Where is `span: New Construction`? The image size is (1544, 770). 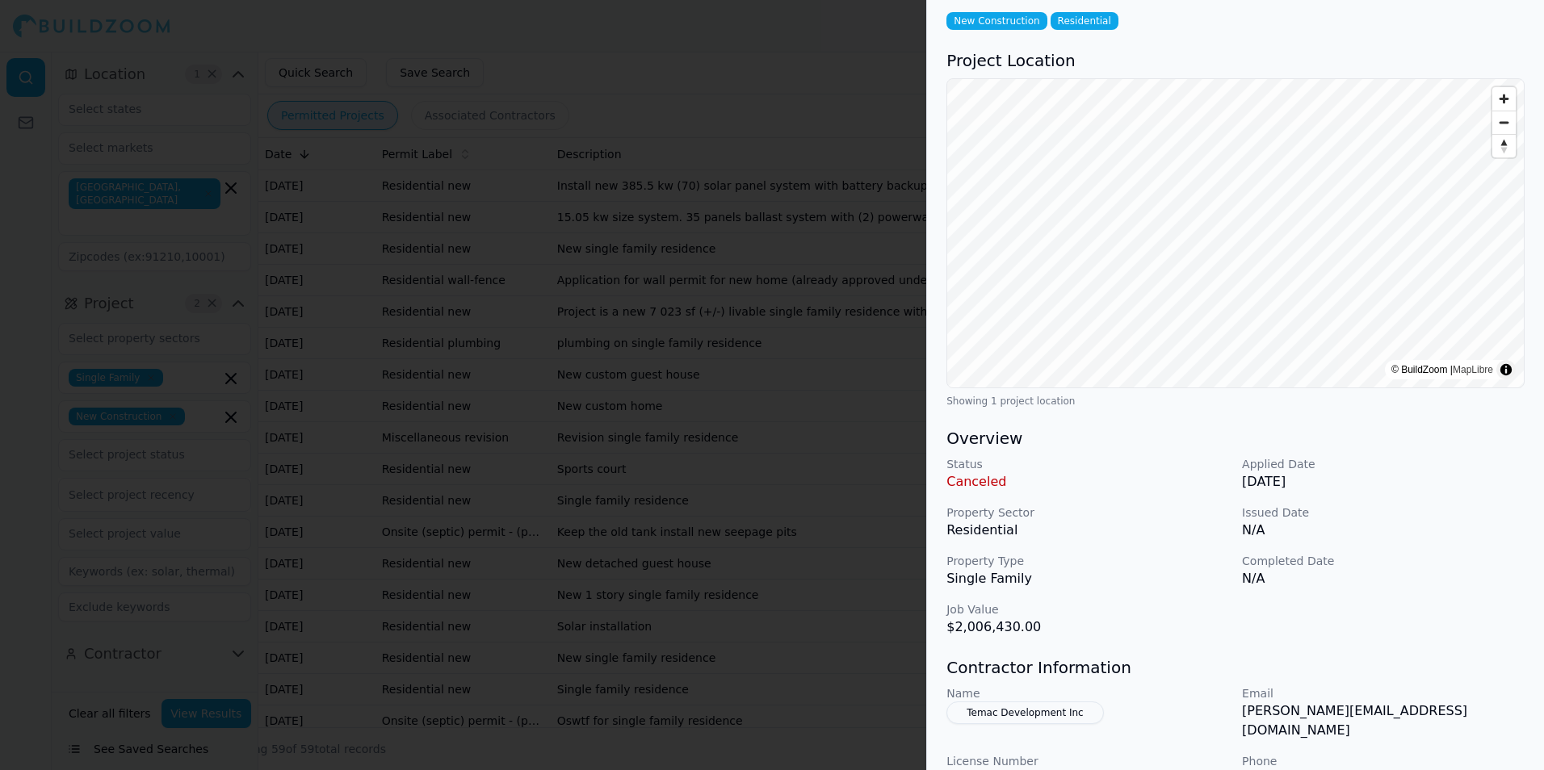 span: New Construction is located at coordinates (996, 21).